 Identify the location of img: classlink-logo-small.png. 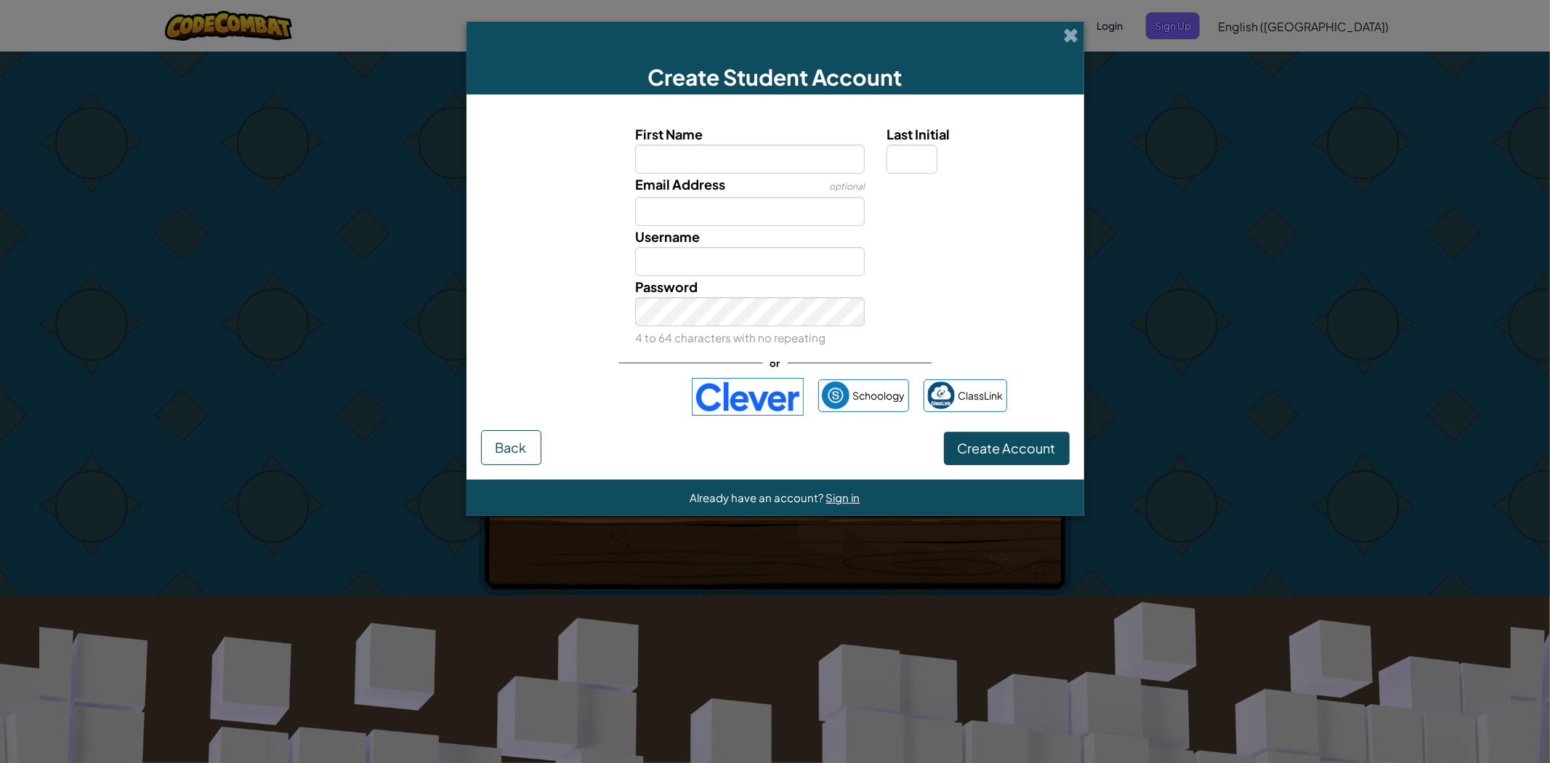
(941, 395).